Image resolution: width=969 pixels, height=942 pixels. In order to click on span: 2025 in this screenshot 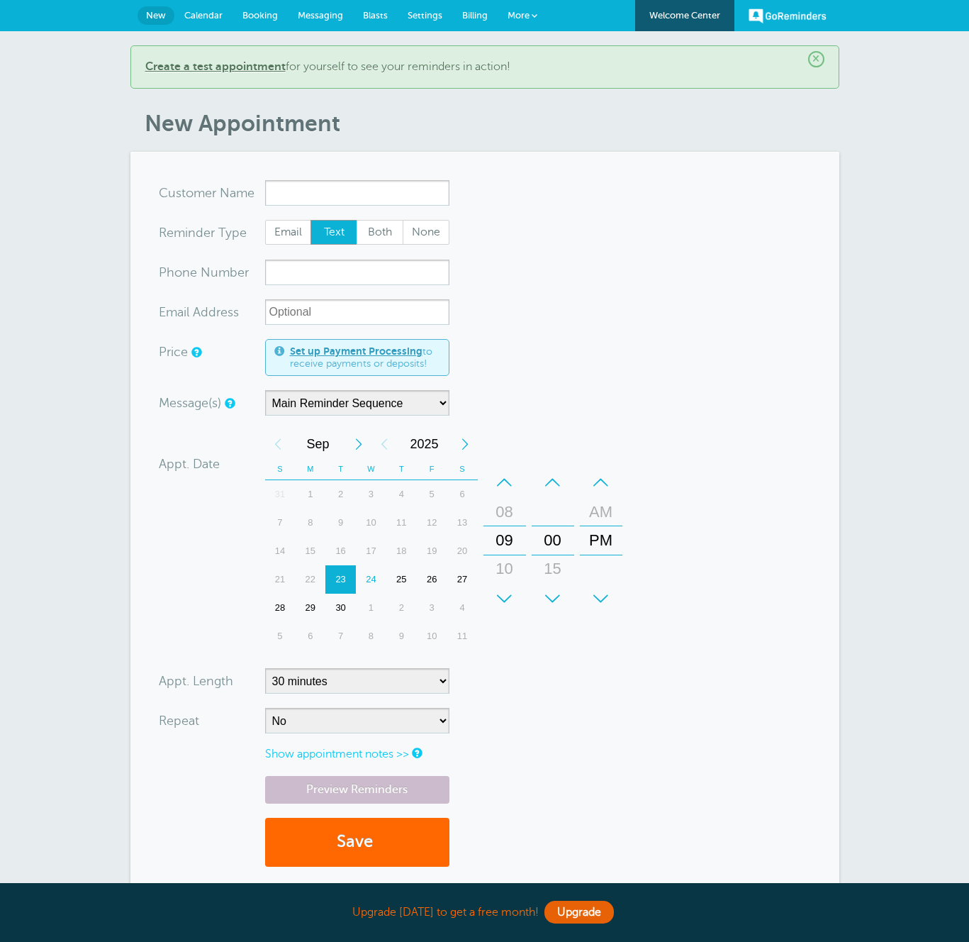, I will do `click(425, 444)`.